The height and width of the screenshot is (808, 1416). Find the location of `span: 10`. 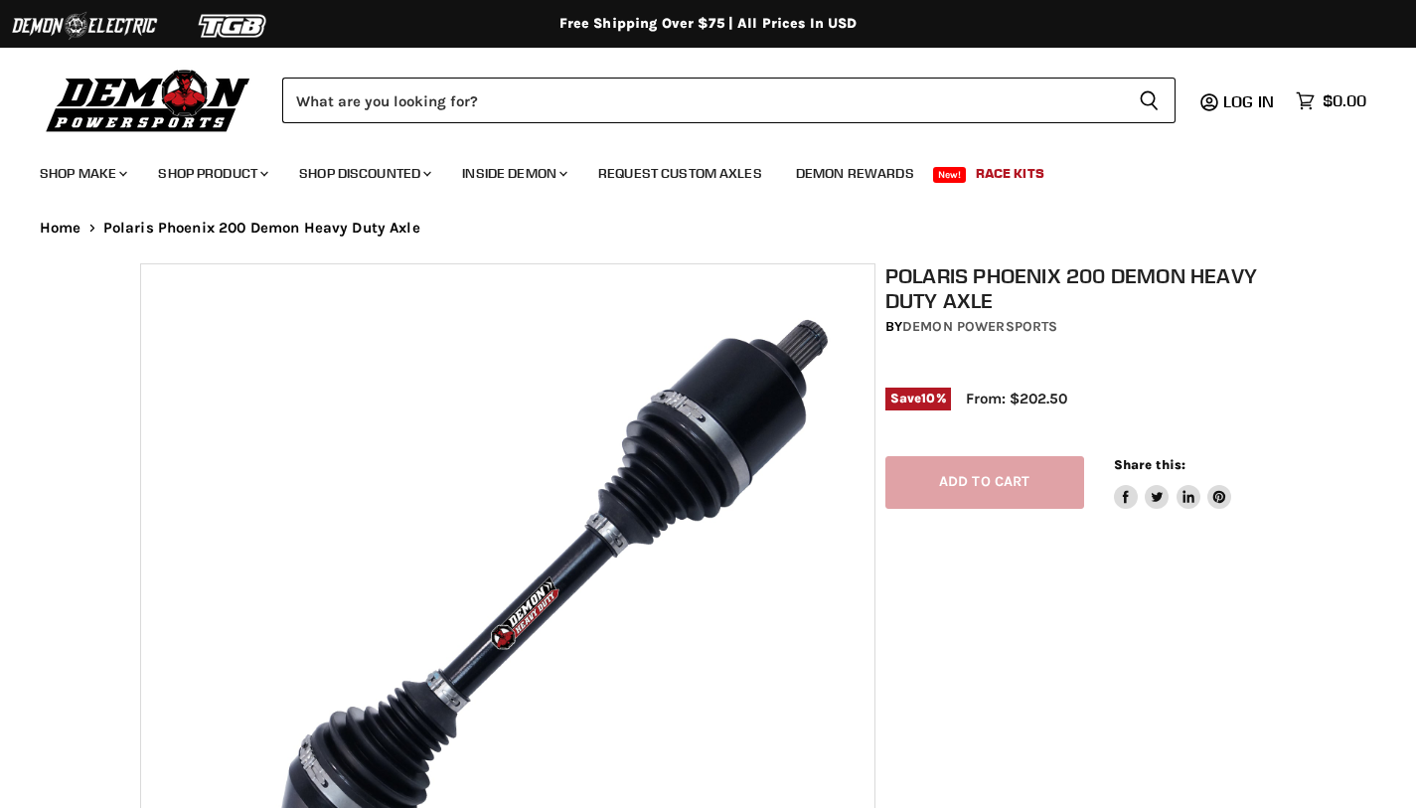

span: 10 is located at coordinates (928, 397).